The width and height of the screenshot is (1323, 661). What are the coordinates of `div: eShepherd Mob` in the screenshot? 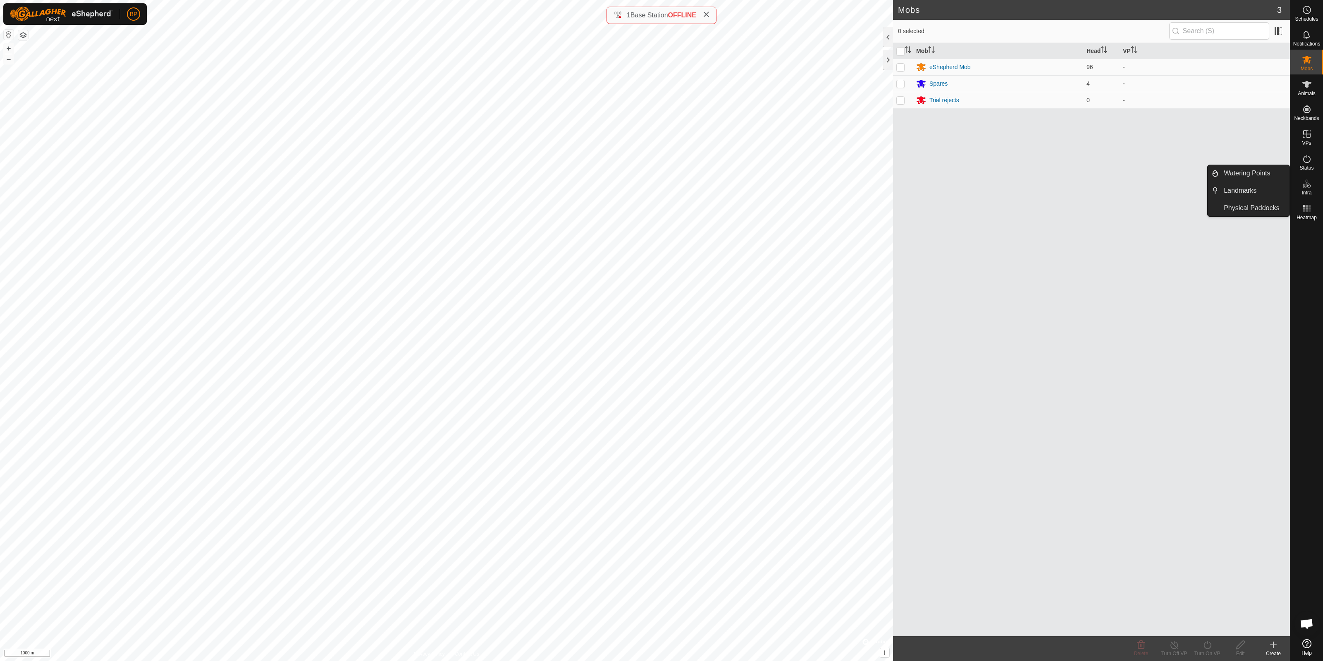 It's located at (950, 67).